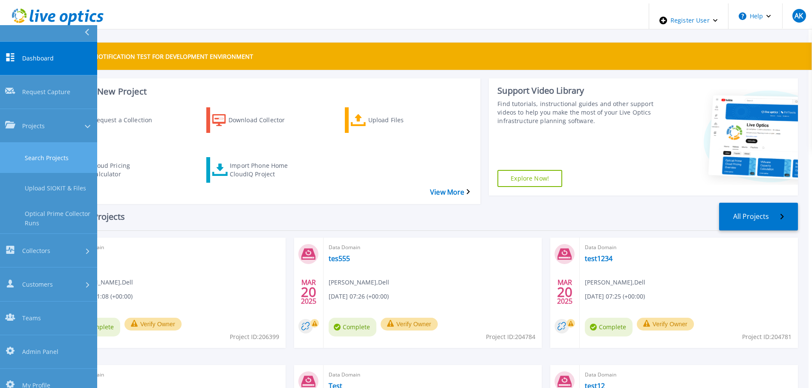 The height and width of the screenshot is (388, 812). What do you see at coordinates (576, 91) in the screenshot?
I see `div: Support Video Library` at bounding box center [576, 91].